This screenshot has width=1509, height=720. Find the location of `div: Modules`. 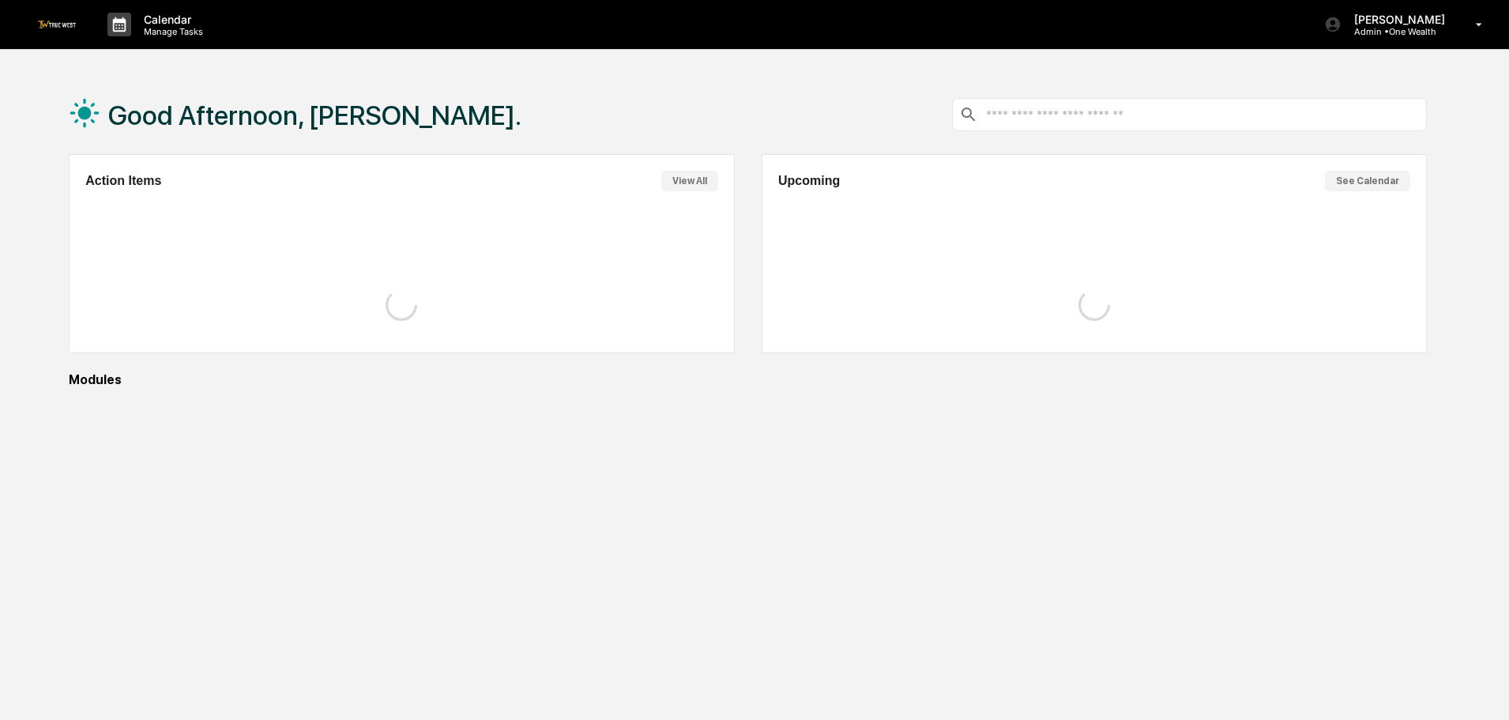

div: Modules is located at coordinates (747, 379).